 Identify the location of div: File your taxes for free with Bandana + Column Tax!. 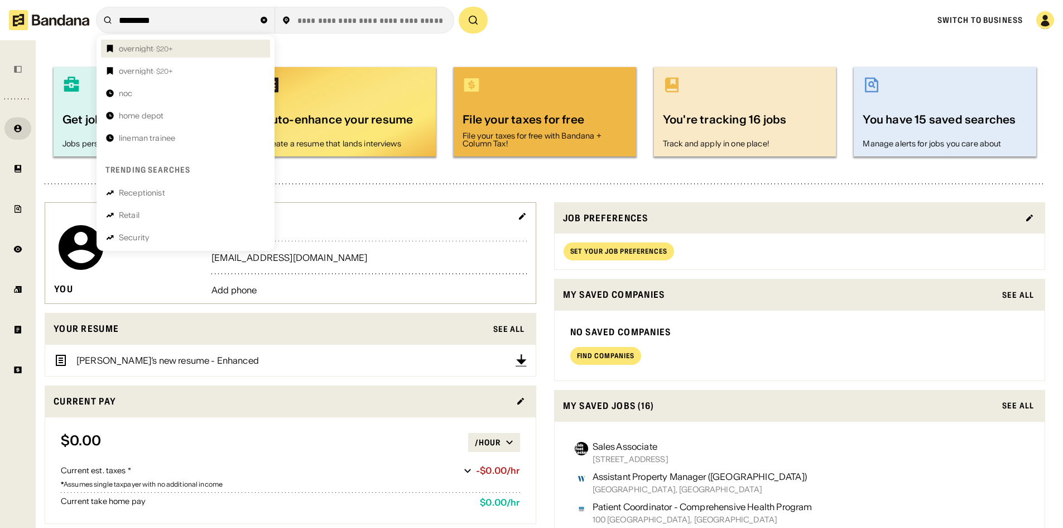
(545, 140).